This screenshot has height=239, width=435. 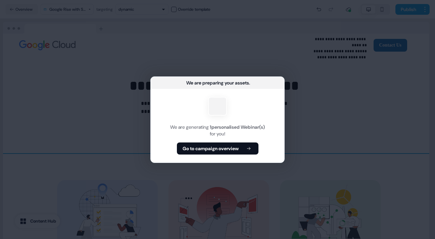 What do you see at coordinates (237, 127) in the screenshot?
I see `b: 1 personalised Webinar(s)` at bounding box center [237, 127].